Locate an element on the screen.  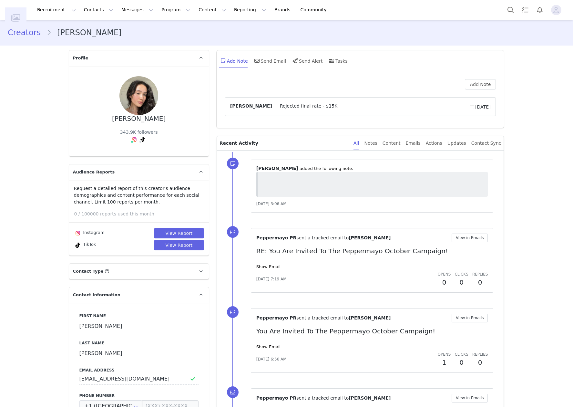
button: Contacts is located at coordinates (98, 10).